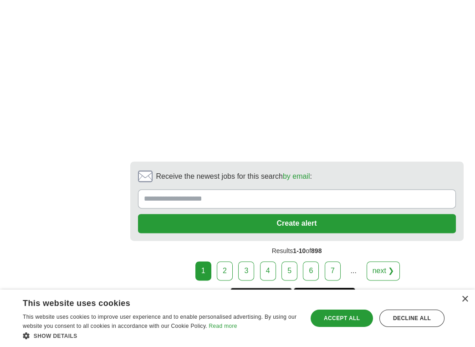 This screenshot has width=475, height=347. I want to click on div: Show details, so click(161, 335).